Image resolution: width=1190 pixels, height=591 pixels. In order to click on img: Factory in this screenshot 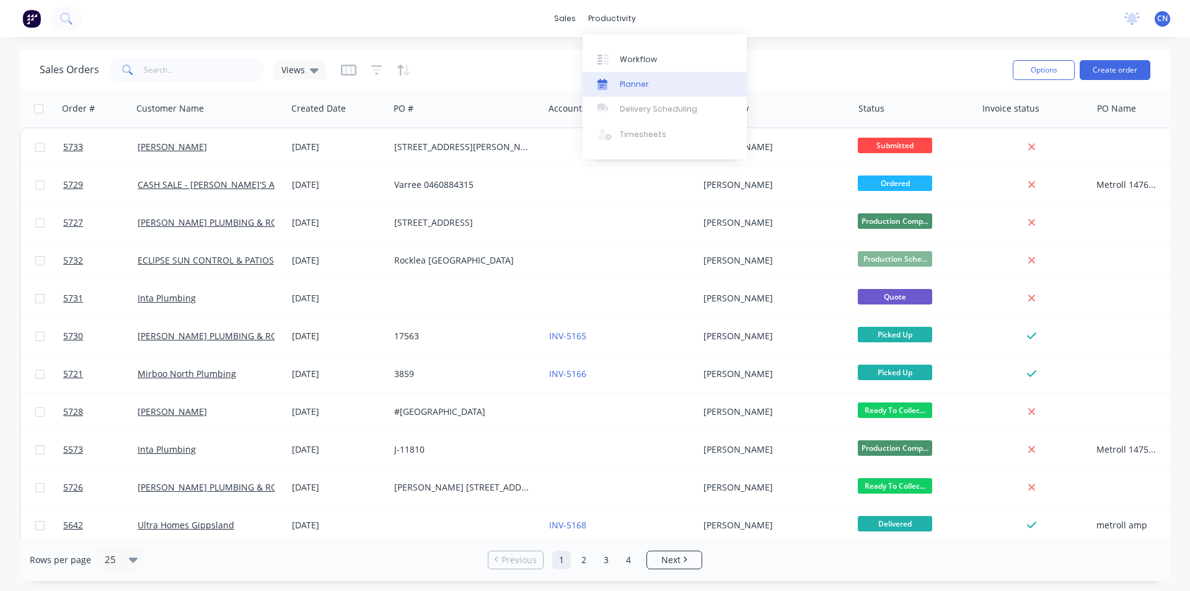, I will do `click(32, 19)`.